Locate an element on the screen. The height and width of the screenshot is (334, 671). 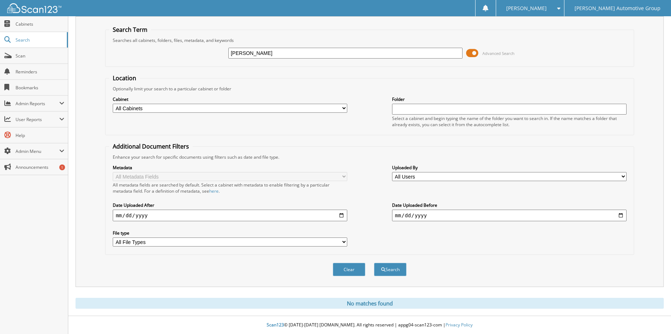
a: Privacy Policy is located at coordinates (459, 325).